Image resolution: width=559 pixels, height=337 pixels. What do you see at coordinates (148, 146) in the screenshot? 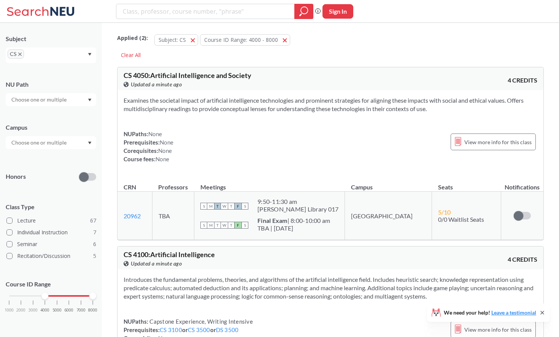
I see `div: NUPaths: Prerequisites: Corequisites: Course fees:` at bounding box center [148, 146].